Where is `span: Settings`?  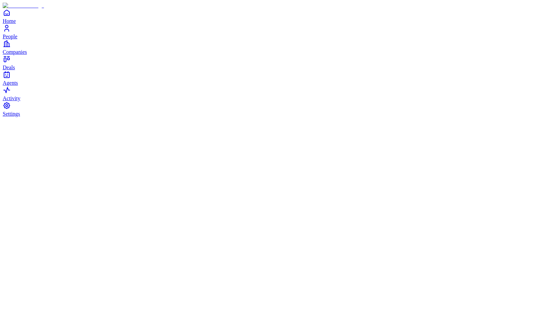 span: Settings is located at coordinates (11, 114).